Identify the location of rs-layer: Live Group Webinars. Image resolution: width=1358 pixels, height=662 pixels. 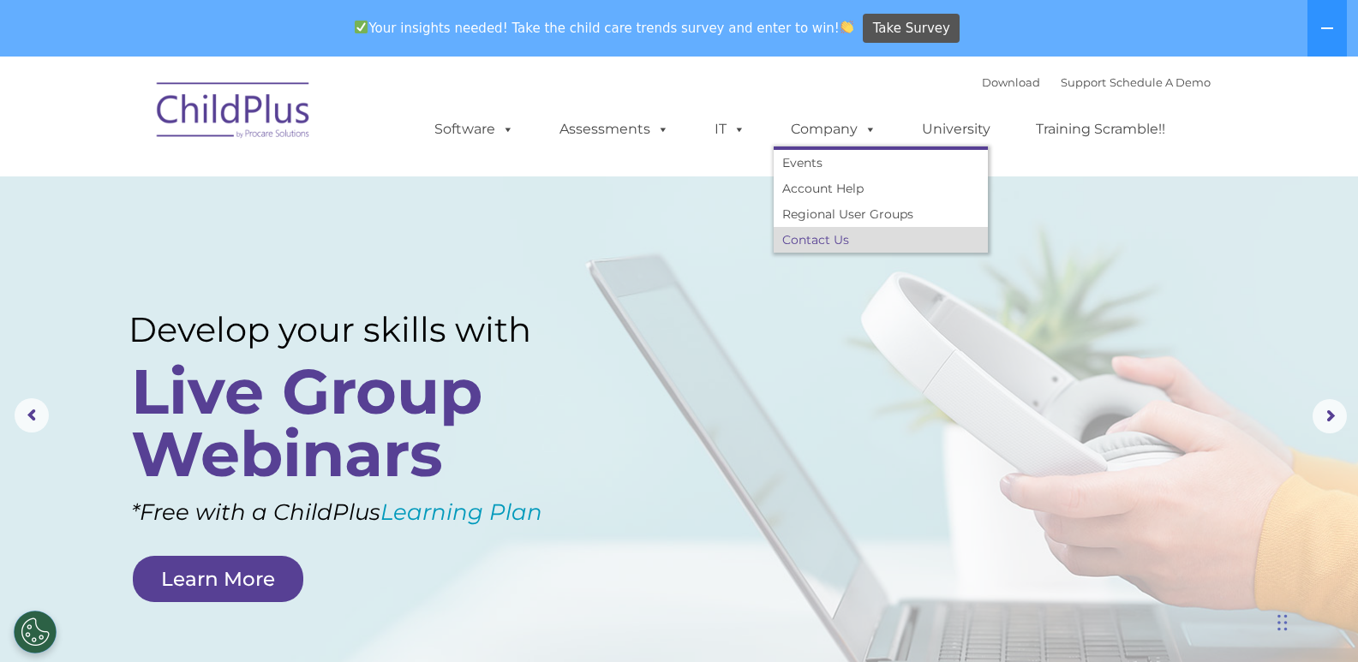
(351, 422).